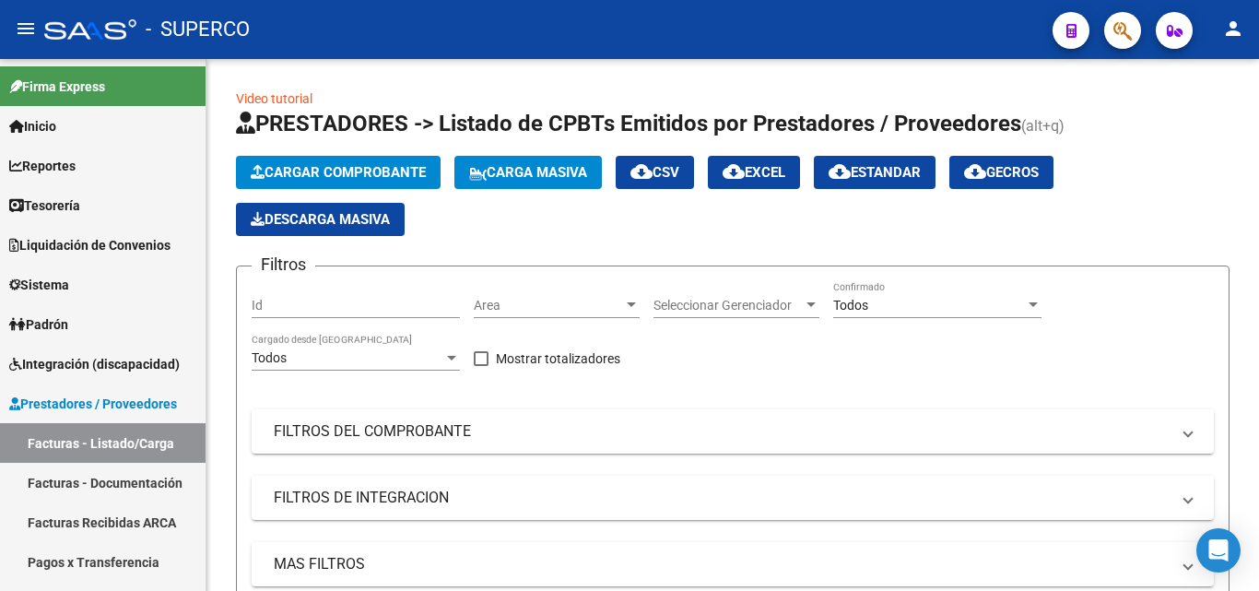 Image resolution: width=1259 pixels, height=591 pixels. I want to click on span: Prestadores / Proveedores, so click(93, 404).